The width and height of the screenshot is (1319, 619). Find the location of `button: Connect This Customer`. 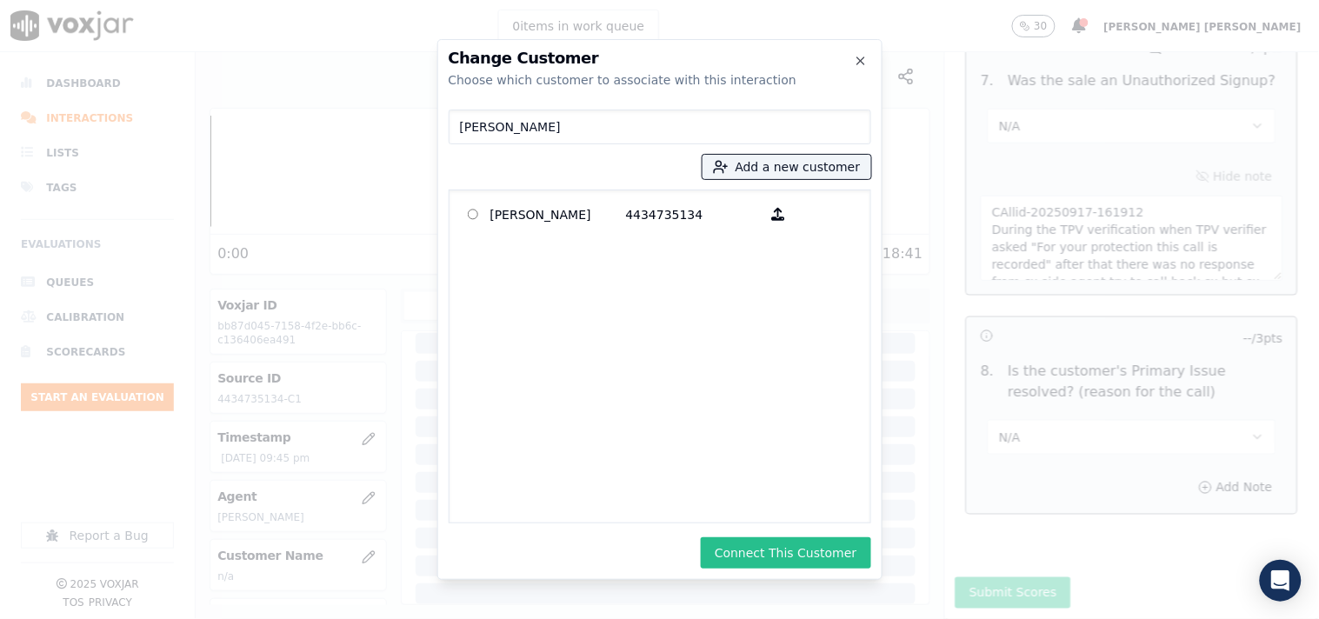

button: Connect This Customer is located at coordinates (785, 553).